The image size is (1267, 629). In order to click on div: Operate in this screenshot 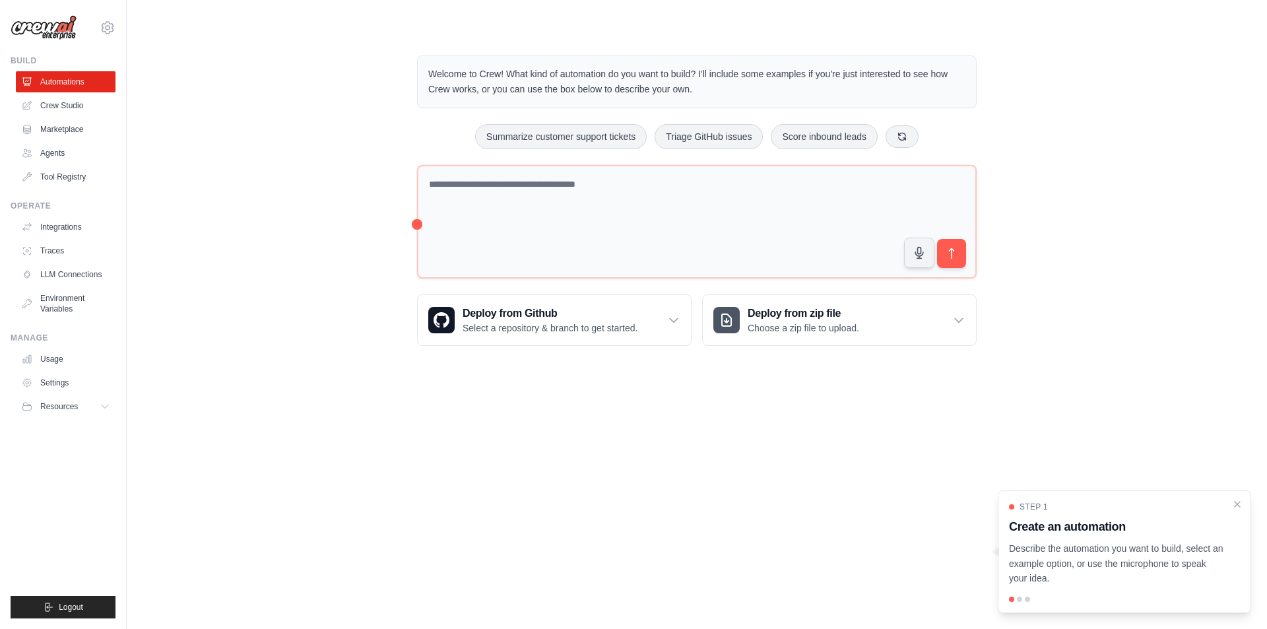, I will do `click(63, 206)`.